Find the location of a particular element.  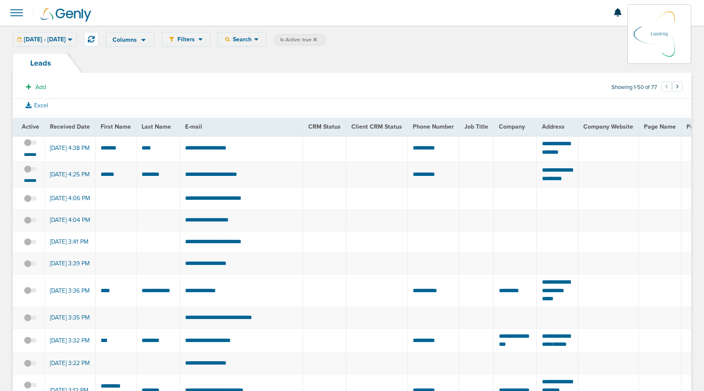

span: Is Active: true is located at coordinates (298, 40).